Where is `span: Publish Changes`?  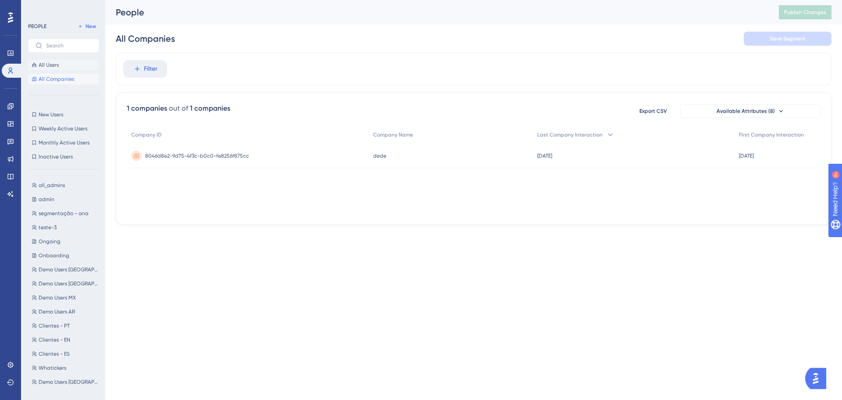 span: Publish Changes is located at coordinates (806, 12).